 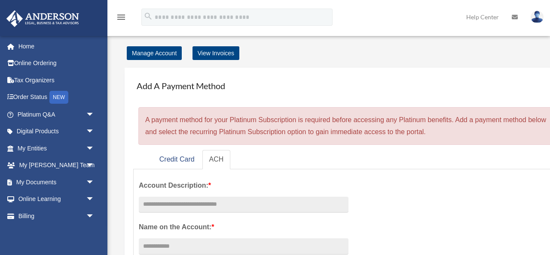 What do you see at coordinates (59, 97) in the screenshot?
I see `div: NEW` at bounding box center [59, 97].